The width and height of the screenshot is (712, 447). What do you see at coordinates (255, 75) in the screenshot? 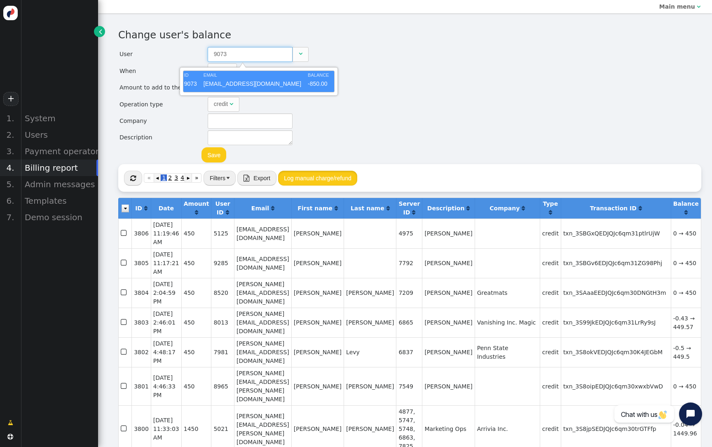
I see `td: EMAIL` at bounding box center [255, 75].